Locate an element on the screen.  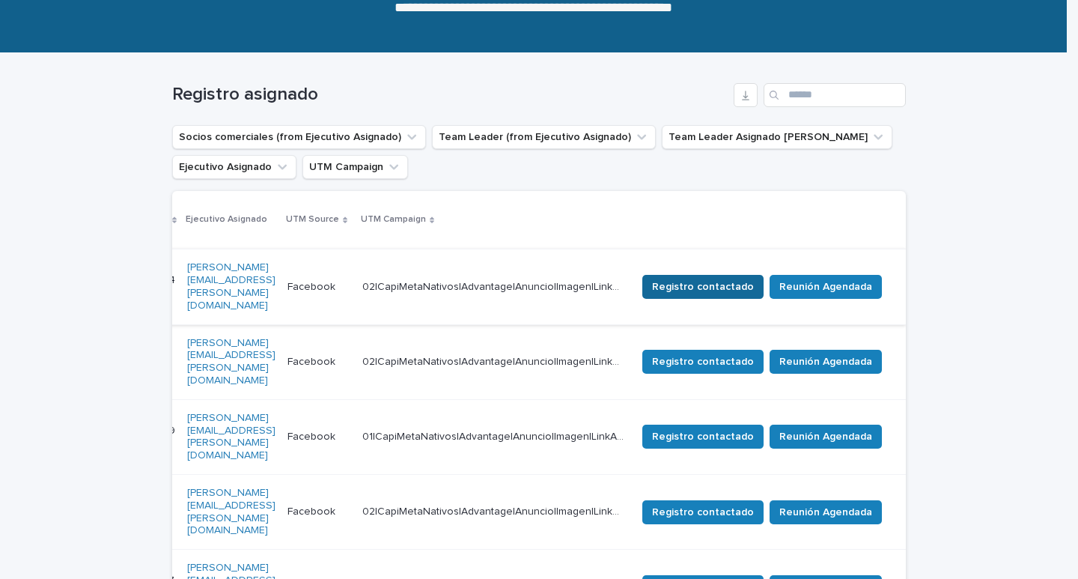
button: Team Leader (from Ejecutivo Asignado) is located at coordinates (543, 137).